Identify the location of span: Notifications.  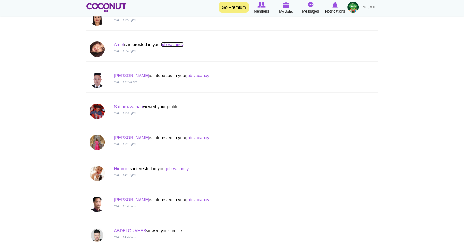
(335, 11).